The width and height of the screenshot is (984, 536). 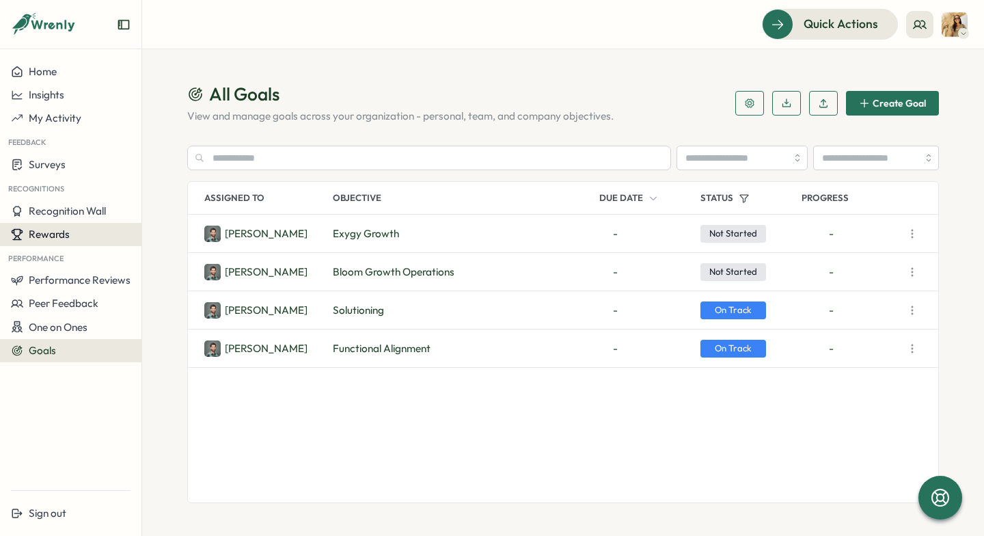 I want to click on p: Due Date, so click(x=621, y=198).